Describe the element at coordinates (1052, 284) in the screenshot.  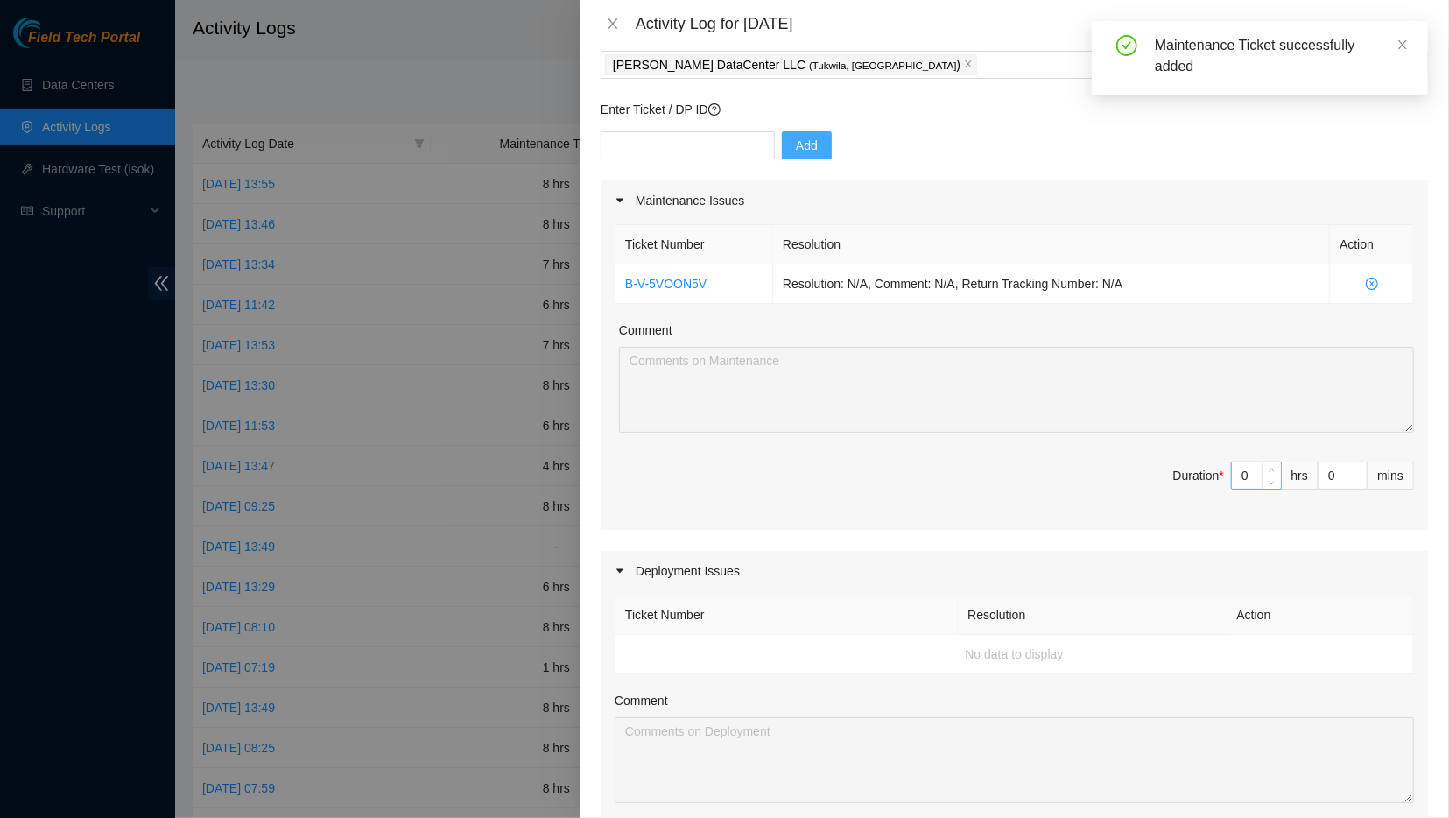
I see `td: Resolution: N/A, Comment: N/A, Return Tracking Number: N/A` at that location.